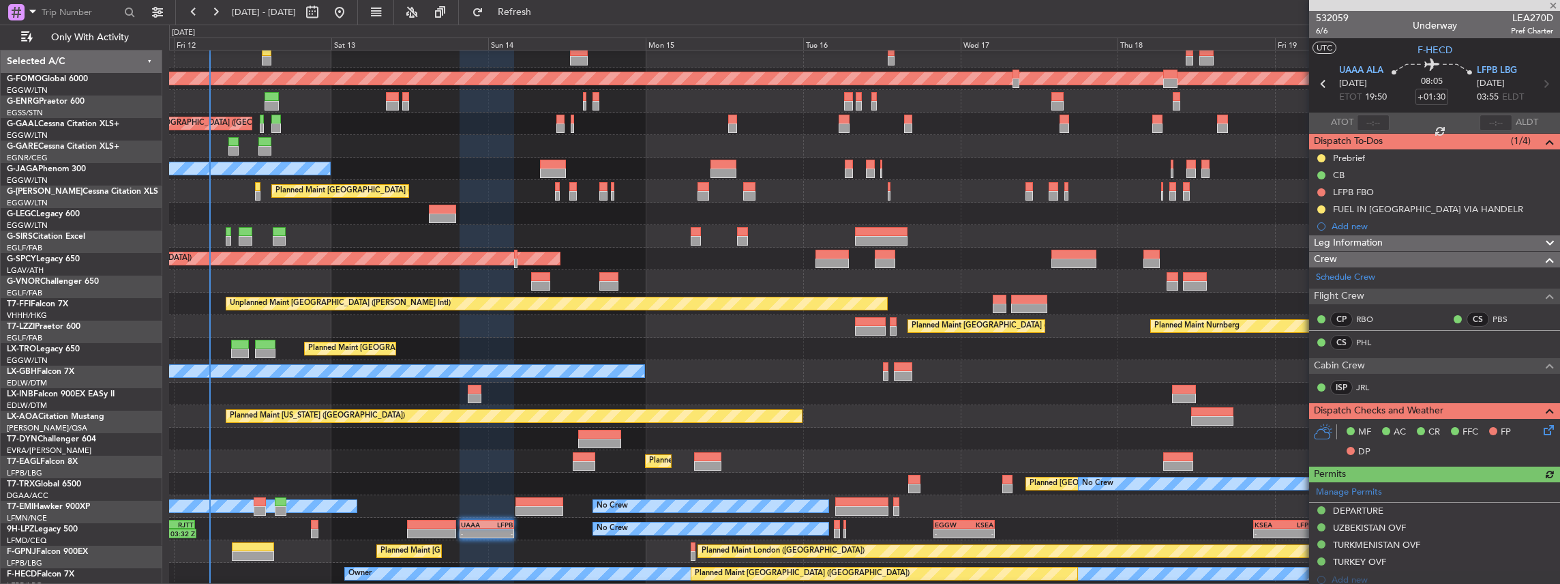 Image resolution: width=1560 pixels, height=584 pixels. What do you see at coordinates (21, 349) in the screenshot?
I see `span: LX-TRO` at bounding box center [21, 349].